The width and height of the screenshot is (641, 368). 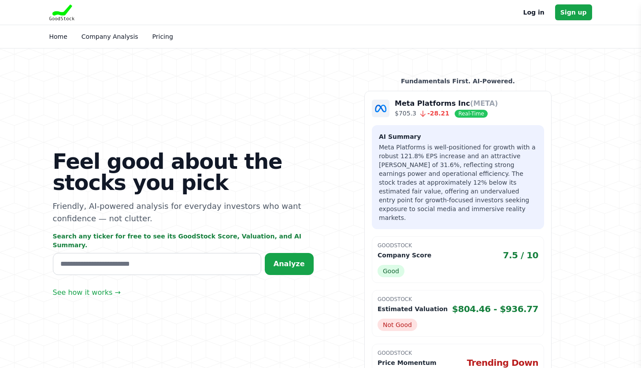 I want to click on h3: AI Summary, so click(x=458, y=137).